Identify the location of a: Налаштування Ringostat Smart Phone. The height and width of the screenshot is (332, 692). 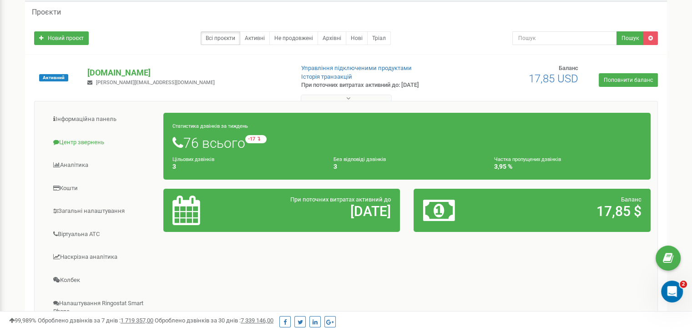
(102, 308).